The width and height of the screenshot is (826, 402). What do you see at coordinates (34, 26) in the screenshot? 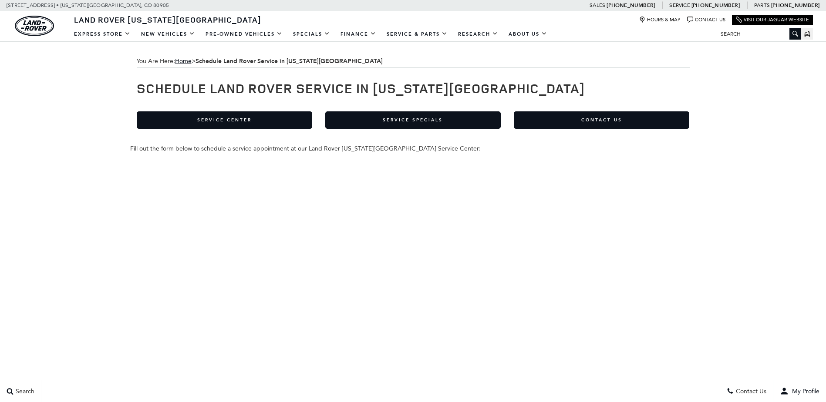
I see `img: Land Rover` at bounding box center [34, 26].